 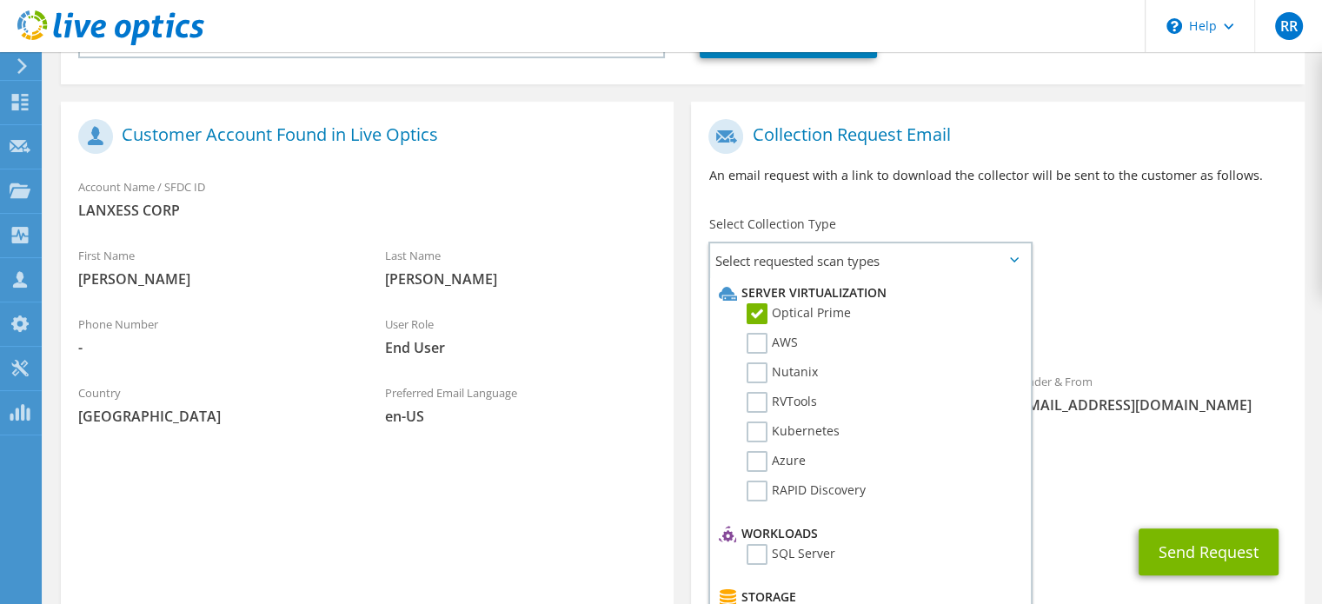 What do you see at coordinates (362, 136) in the screenshot?
I see `h1: Customer Account Found in Live Optics` at bounding box center [362, 136].